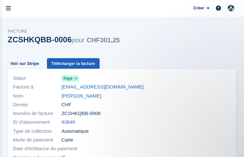 The width and height of the screenshot is (244, 157). Describe the element at coordinates (37, 78) in the screenshot. I see `span: Statut` at that location.